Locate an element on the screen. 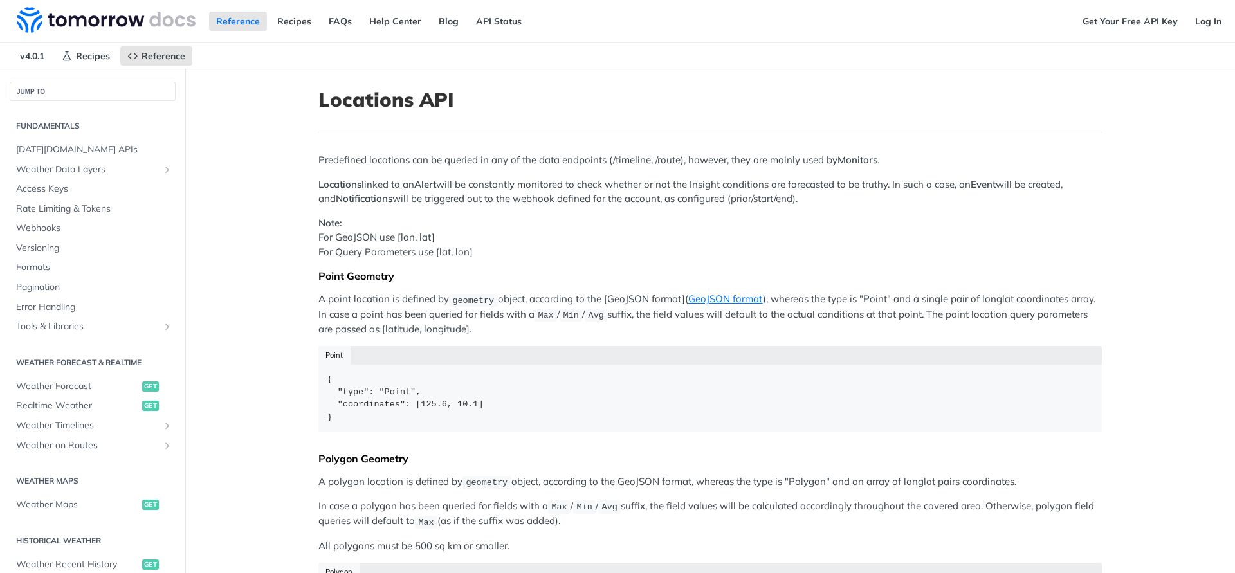 The width and height of the screenshot is (1235, 573). a: Pagination is located at coordinates (93, 287).